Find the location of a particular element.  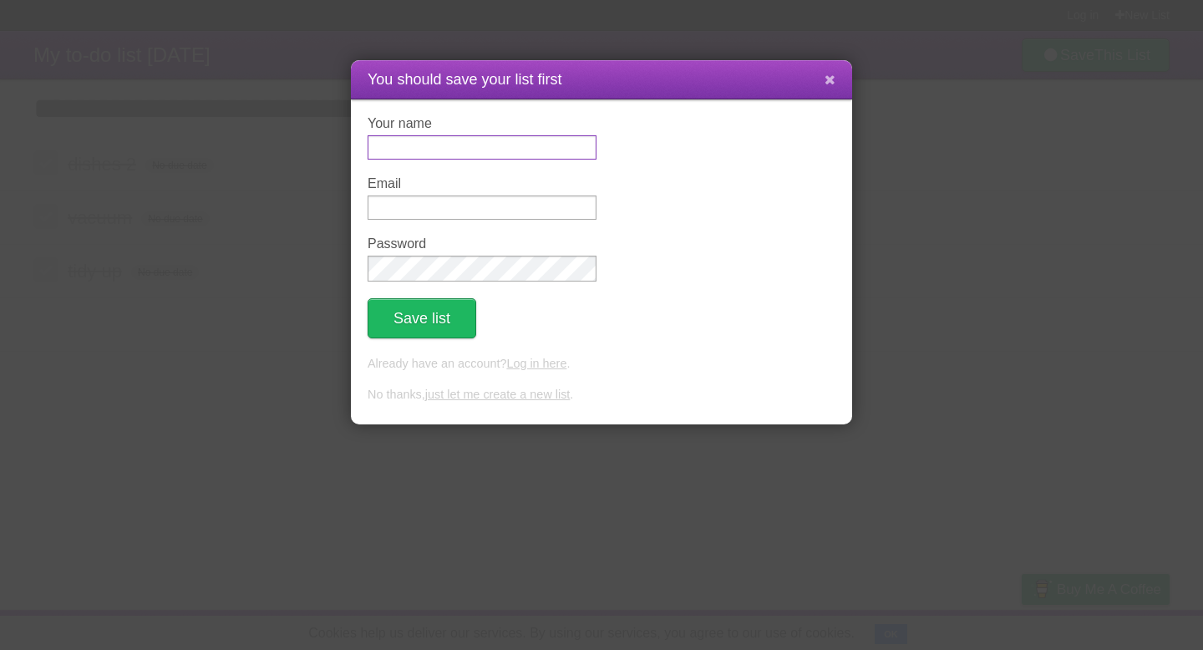

label: Password is located at coordinates (482, 244).